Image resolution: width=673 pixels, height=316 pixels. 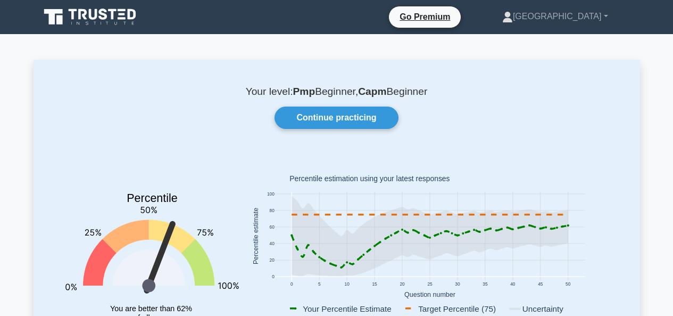 What do you see at coordinates (430, 294) in the screenshot?
I see `text: Question number` at bounding box center [430, 294].